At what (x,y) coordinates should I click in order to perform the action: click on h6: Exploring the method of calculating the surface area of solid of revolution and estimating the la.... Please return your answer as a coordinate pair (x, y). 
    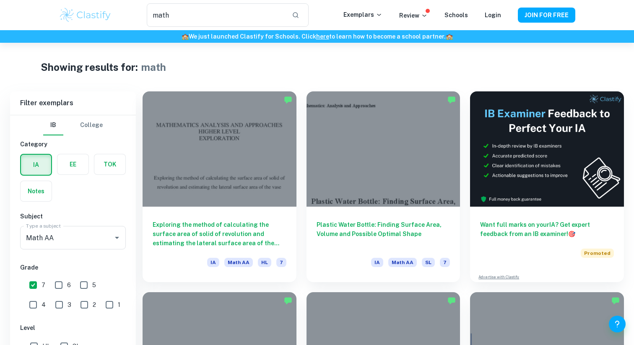
    Looking at the image, I should click on (219, 234).